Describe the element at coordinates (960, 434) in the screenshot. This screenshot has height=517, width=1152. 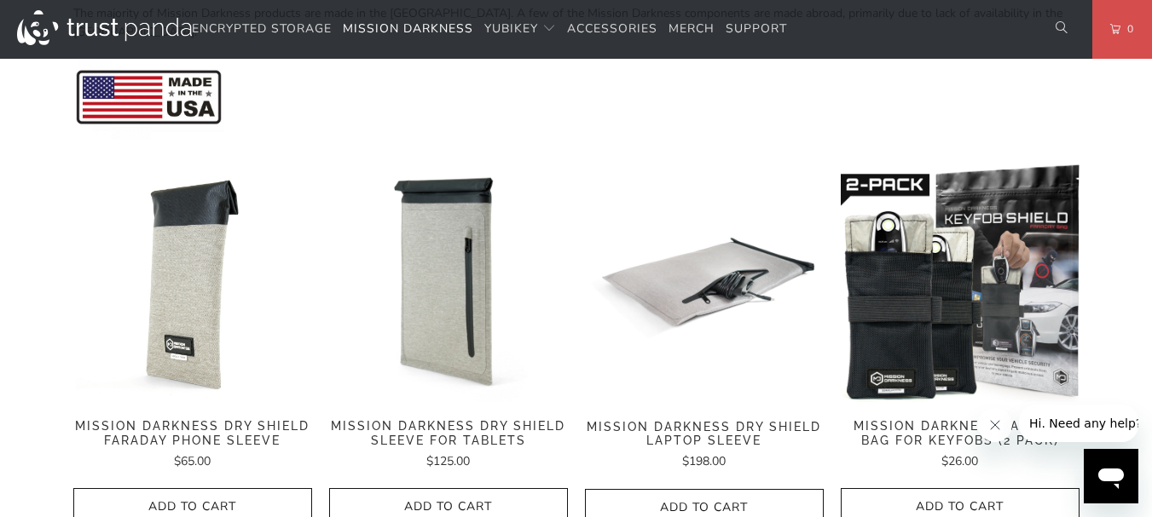
I see `span: Mission Darkness Faraday Bag for Keyfobs (2 pack)` at that location.